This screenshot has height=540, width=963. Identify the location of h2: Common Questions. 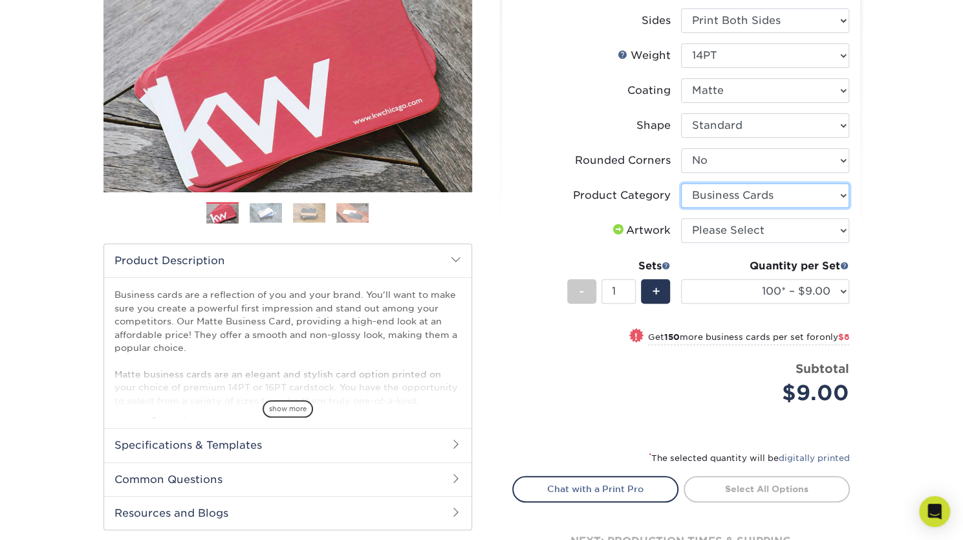
(288, 479).